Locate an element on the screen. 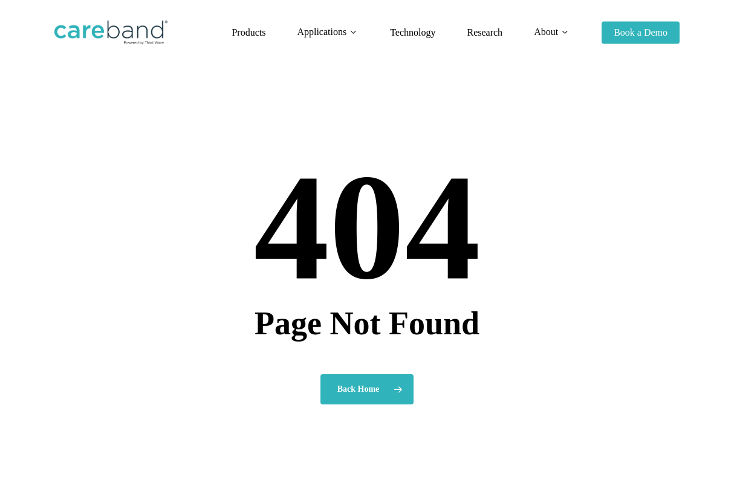 Image resolution: width=734 pixels, height=483 pixels. span: About is located at coordinates (546, 31).